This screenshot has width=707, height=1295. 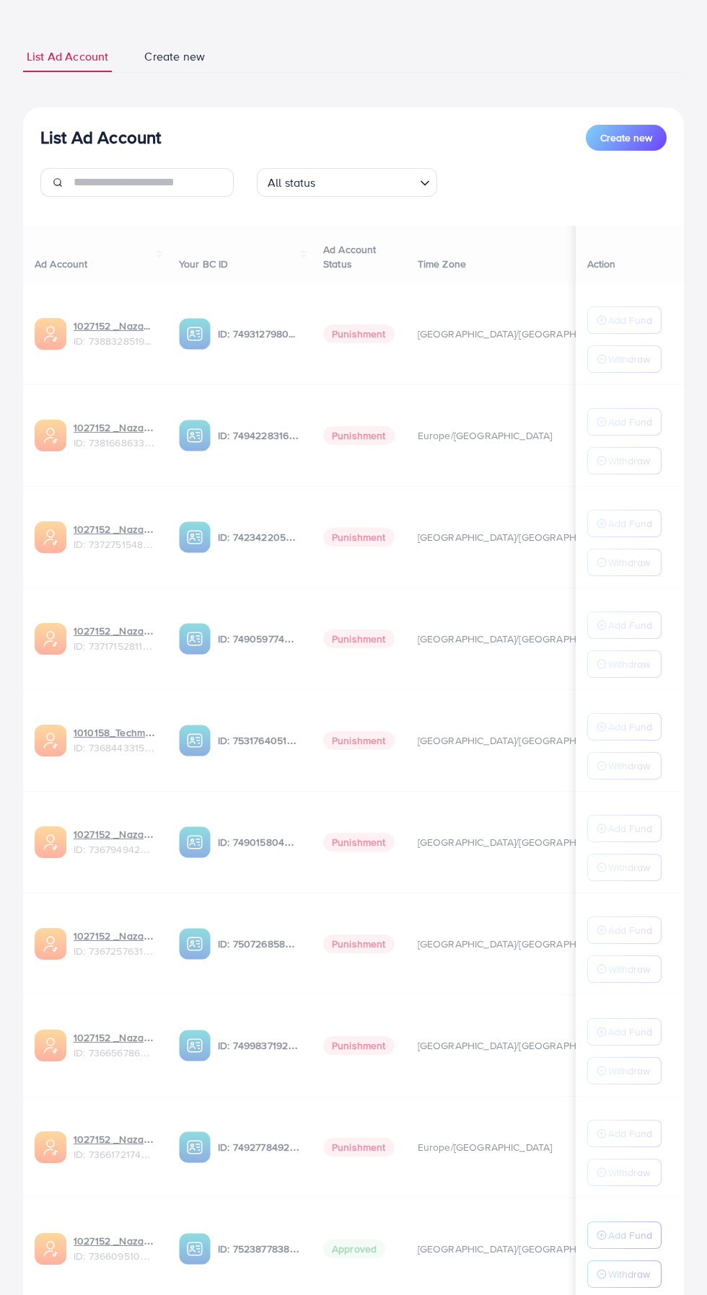 I want to click on button: Create new, so click(x=626, y=138).